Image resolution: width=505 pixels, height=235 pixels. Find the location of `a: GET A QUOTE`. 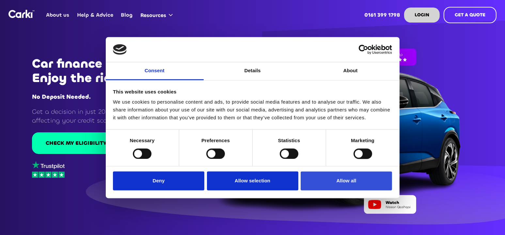

a: GET A QUOTE is located at coordinates (470, 15).